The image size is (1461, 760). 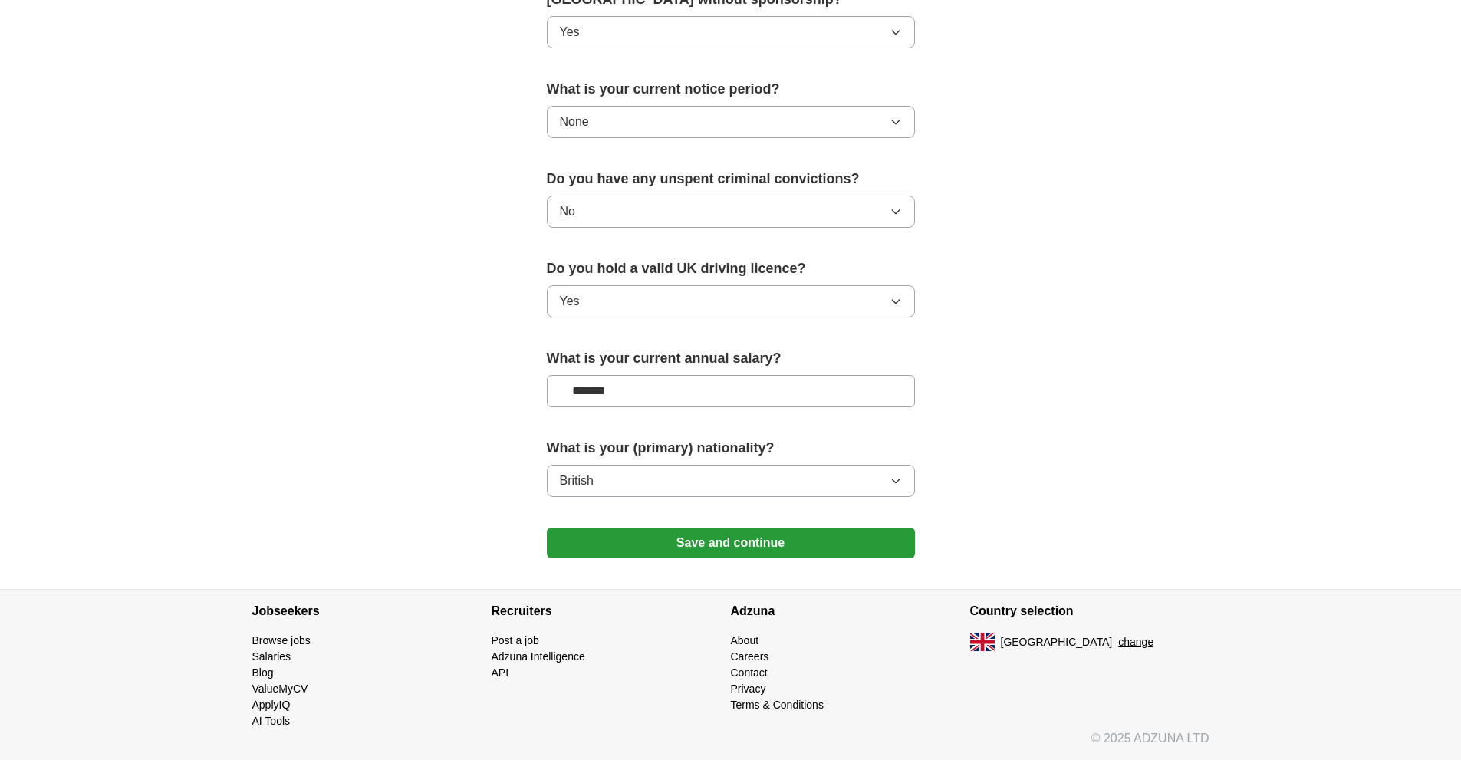 What do you see at coordinates (515, 640) in the screenshot?
I see `a: Post a job` at bounding box center [515, 640].